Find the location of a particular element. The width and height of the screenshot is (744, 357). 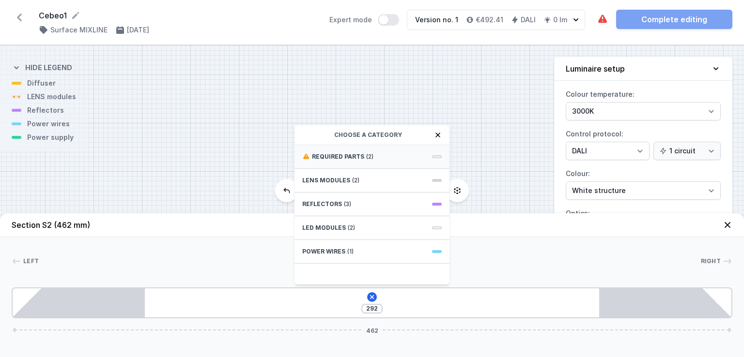

h4: Section S2 is located at coordinates (51, 225).